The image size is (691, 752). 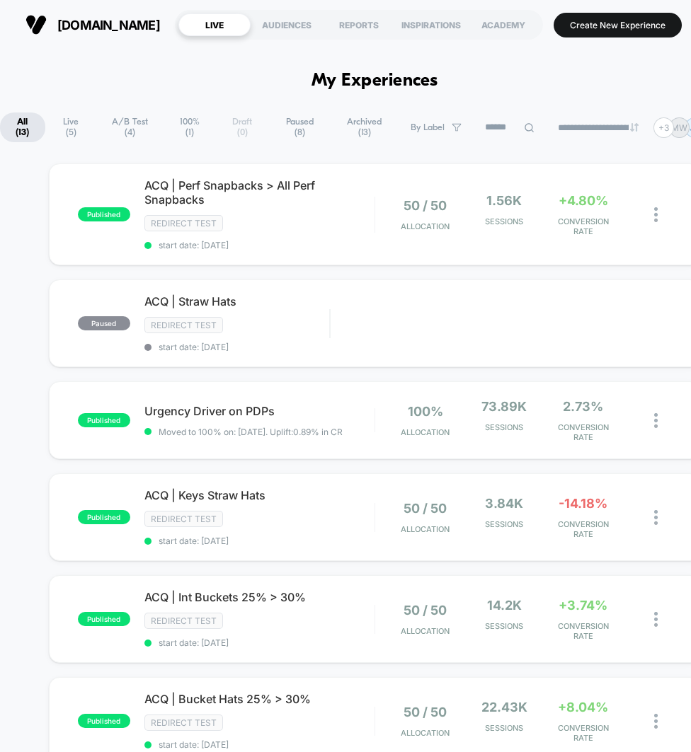 I want to click on span: 3.84k, so click(x=504, y=503).